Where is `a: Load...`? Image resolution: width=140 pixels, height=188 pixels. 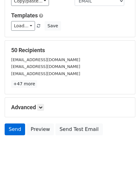 a: Load... is located at coordinates (23, 26).